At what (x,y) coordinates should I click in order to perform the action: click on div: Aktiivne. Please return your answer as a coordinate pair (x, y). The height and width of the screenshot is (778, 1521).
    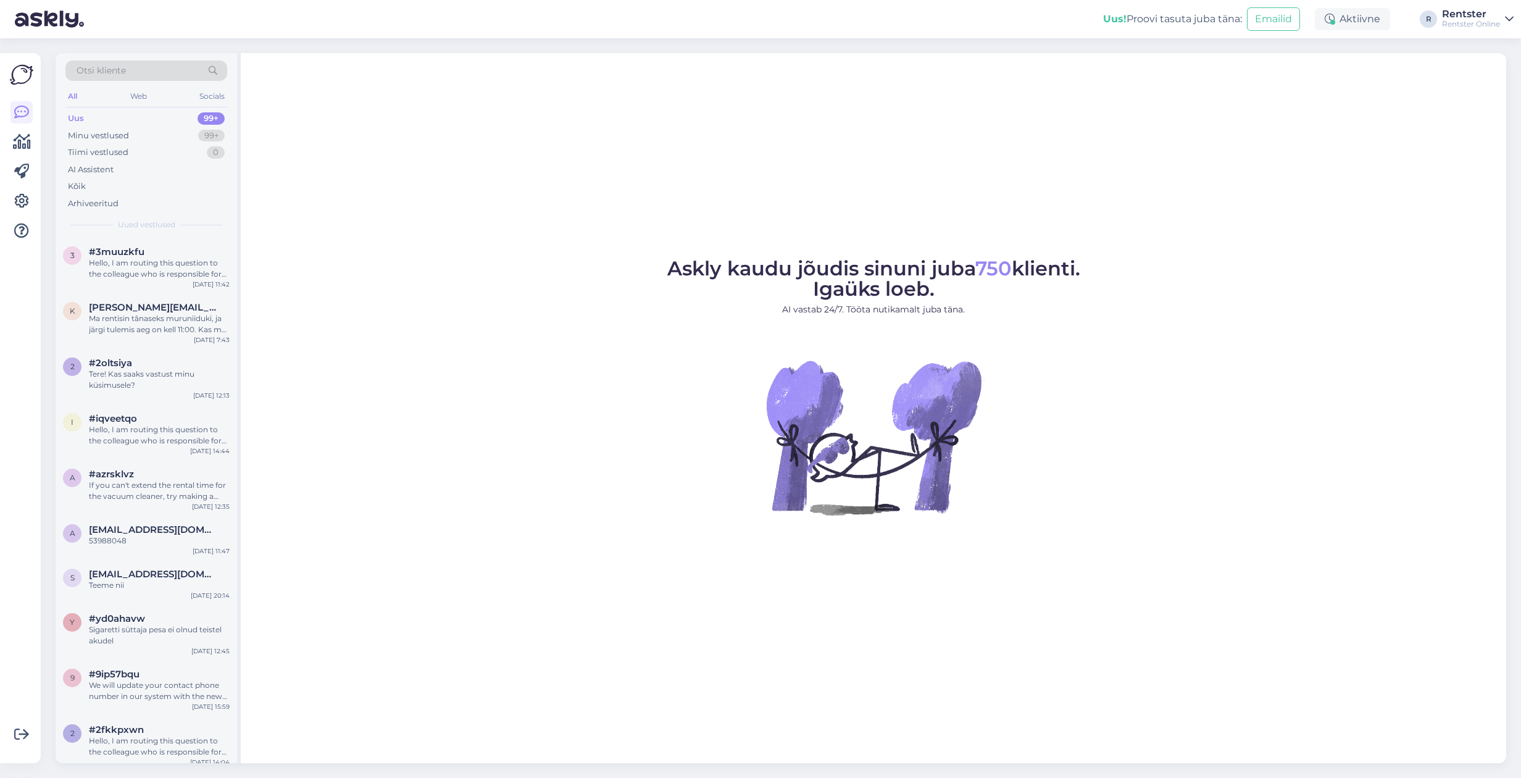
    Looking at the image, I should click on (1352, 19).